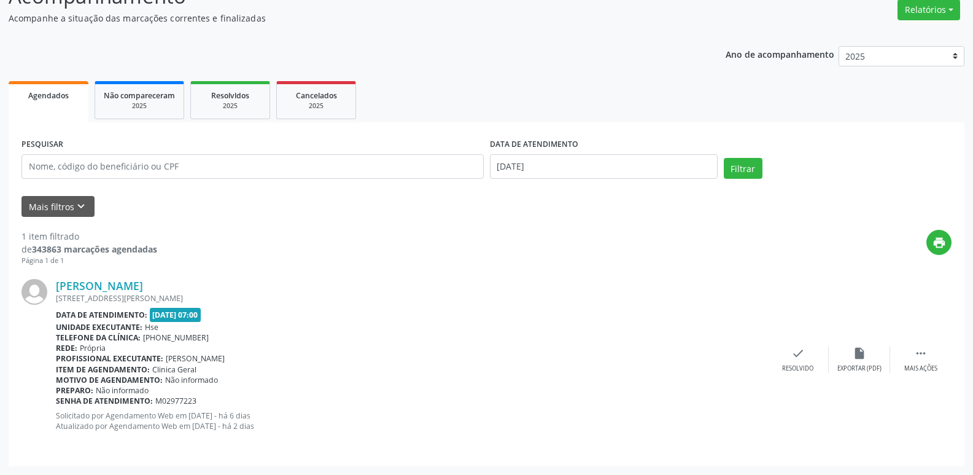  Describe the element at coordinates (780, 53) in the screenshot. I see `p: Ano de acompanhamento` at that location.